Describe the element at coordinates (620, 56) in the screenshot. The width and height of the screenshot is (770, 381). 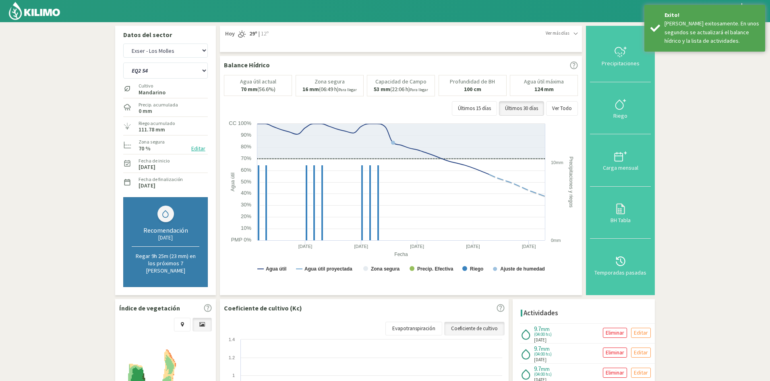
I see `button: Precipitaciones` at that location.